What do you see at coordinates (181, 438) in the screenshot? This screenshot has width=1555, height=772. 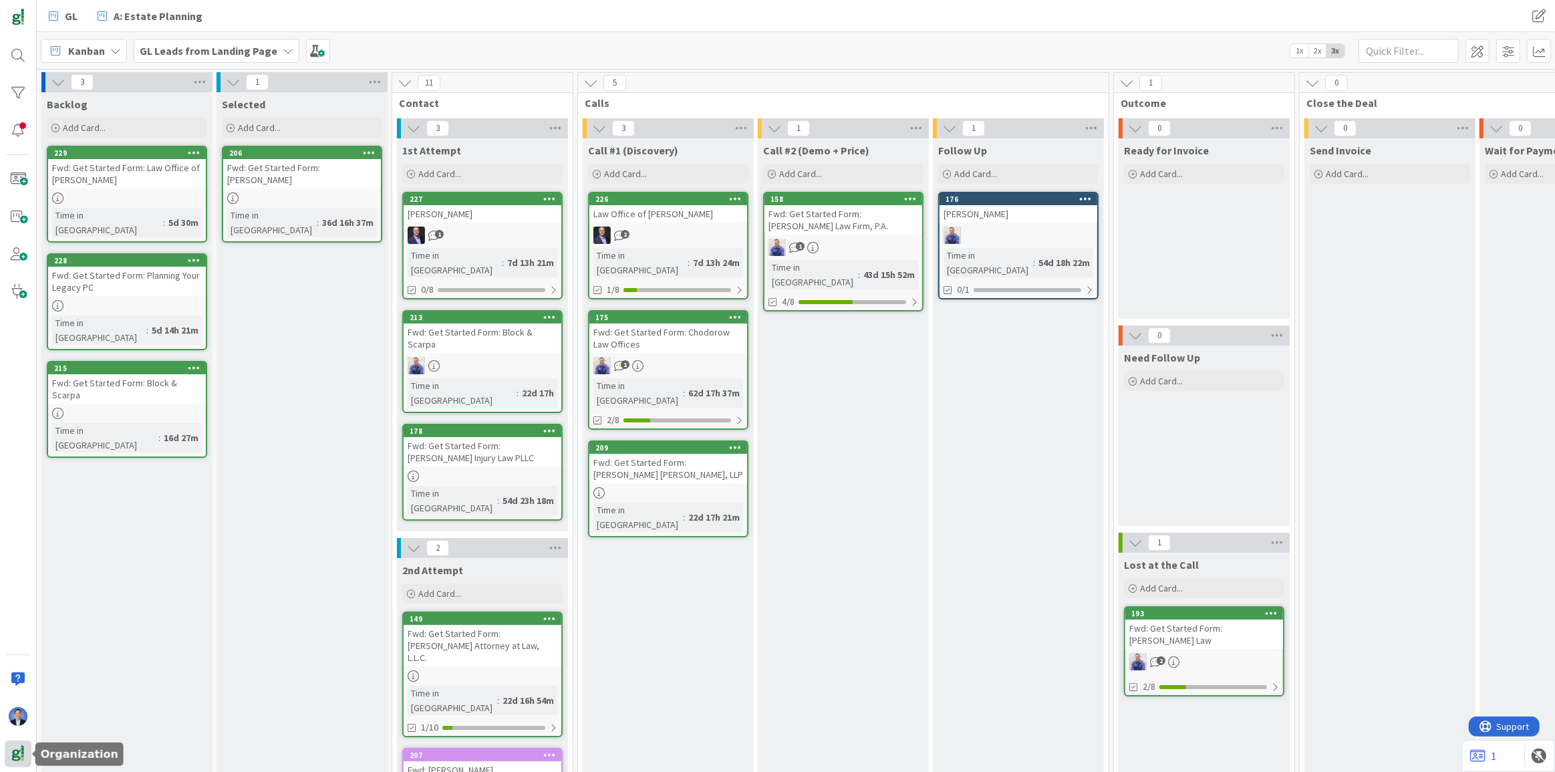 I see `div: 16d 27m` at bounding box center [181, 438].